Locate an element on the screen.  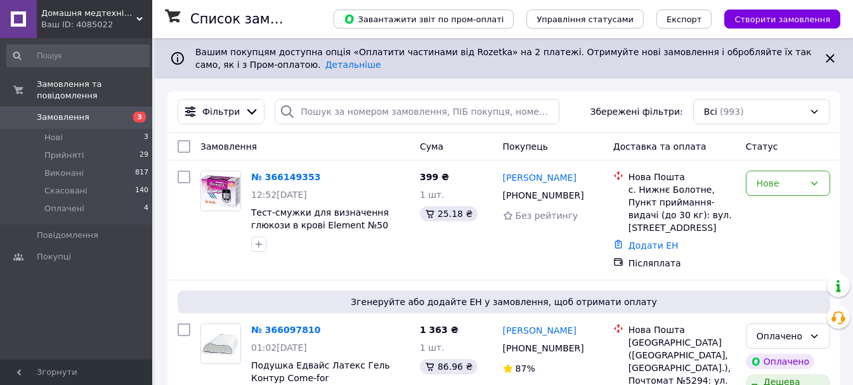
div: 86.96 ₴ is located at coordinates (448, 366).